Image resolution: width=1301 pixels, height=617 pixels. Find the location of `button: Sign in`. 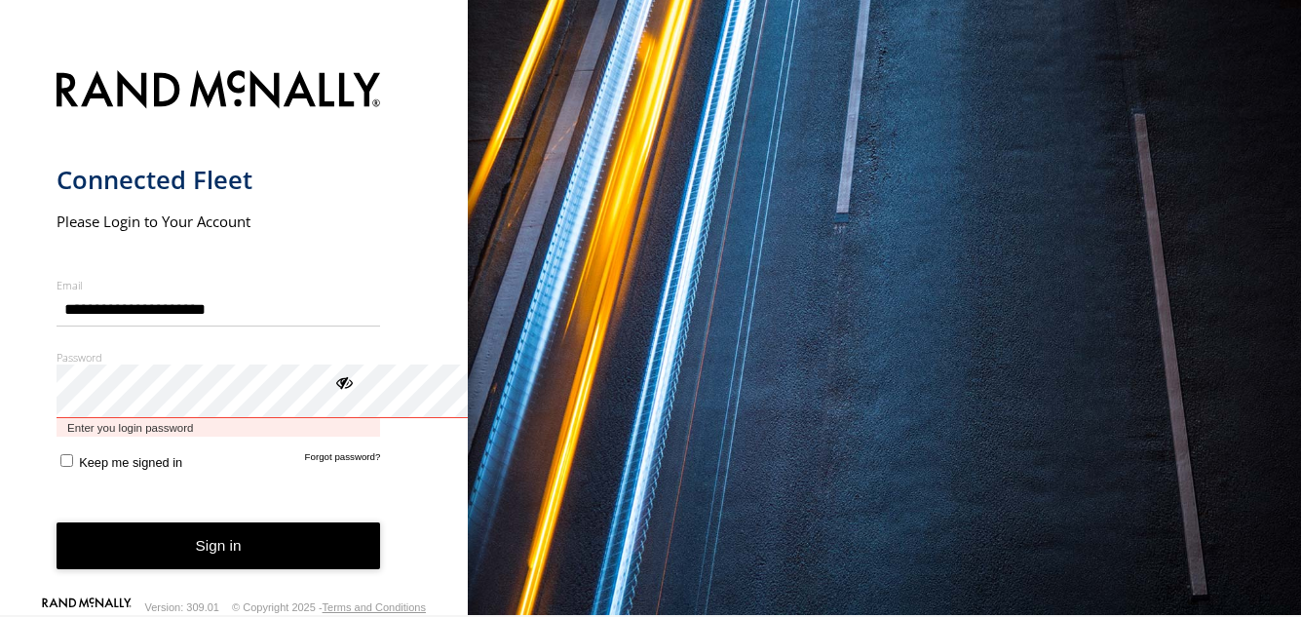

button: Sign in is located at coordinates (218, 546).